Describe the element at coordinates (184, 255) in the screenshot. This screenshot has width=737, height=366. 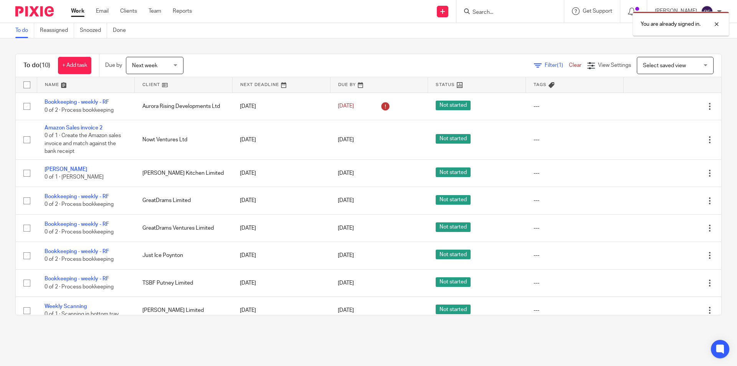
I see `td: Just Ice Poynton` at that location.